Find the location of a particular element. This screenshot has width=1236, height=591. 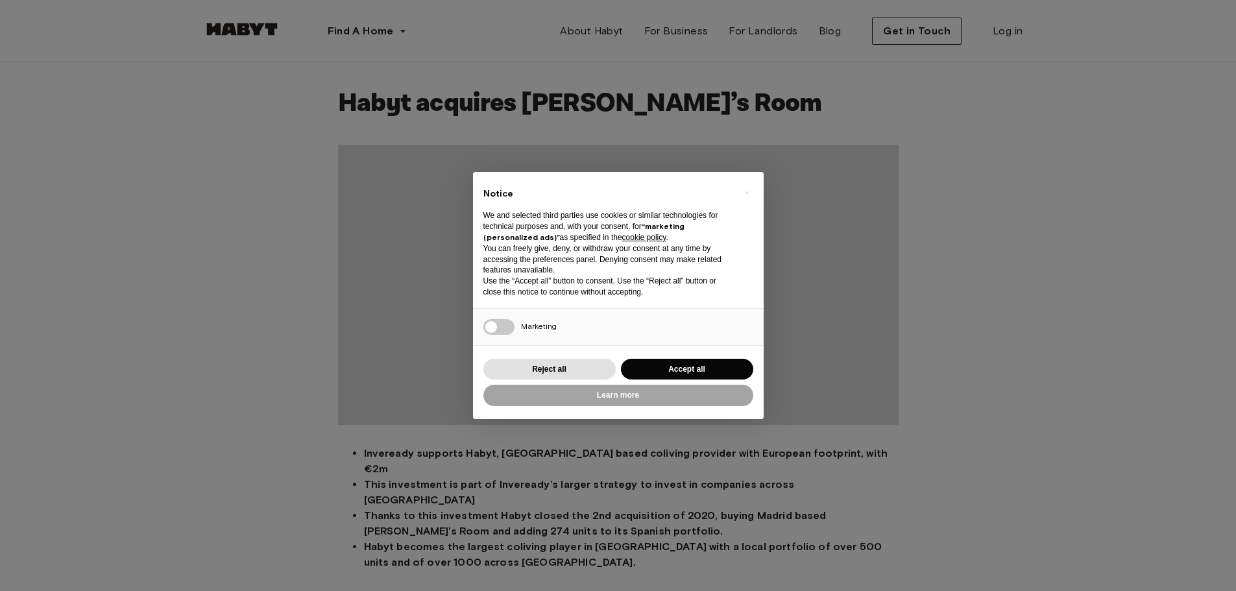

a: cookie policy is located at coordinates (644, 237).